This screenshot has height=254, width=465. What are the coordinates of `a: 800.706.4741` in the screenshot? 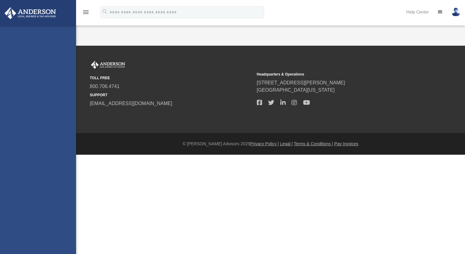 It's located at (105, 86).